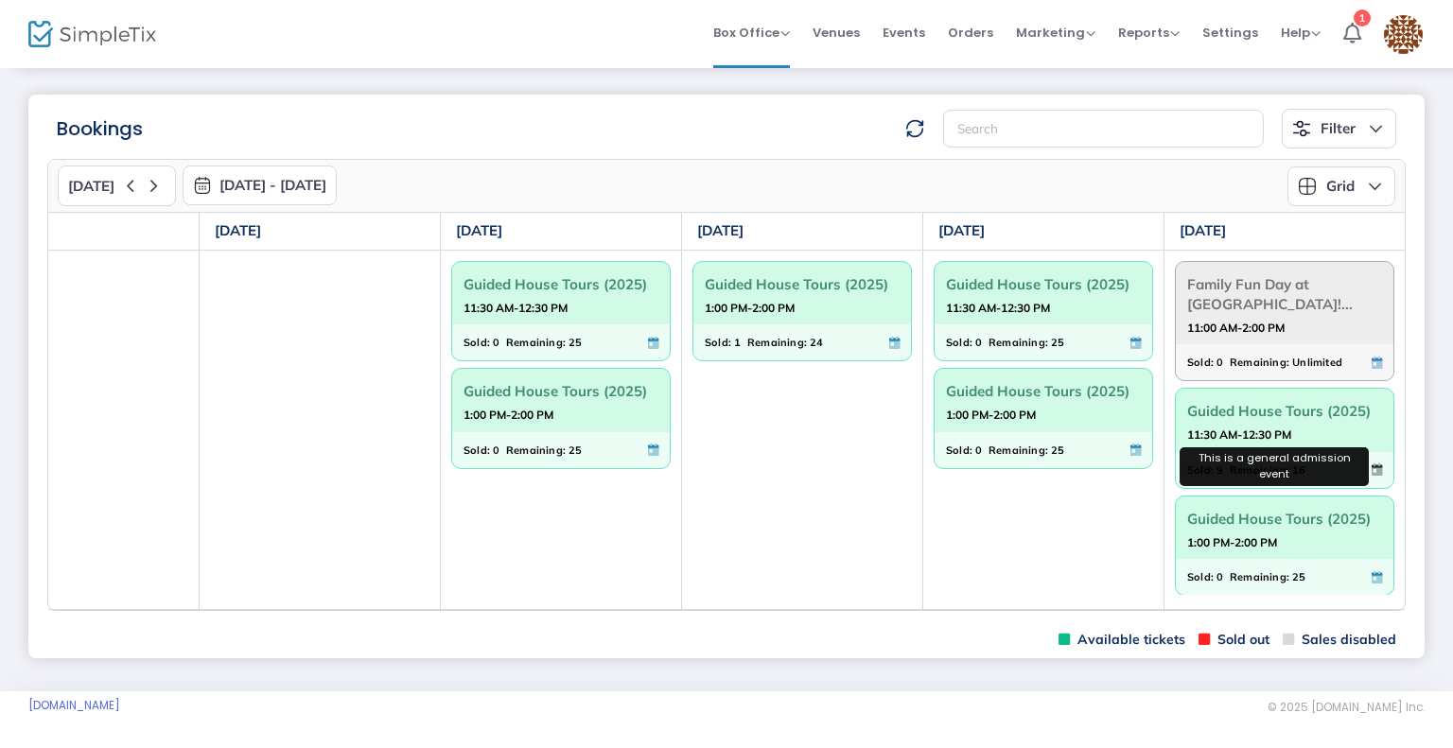  Describe the element at coordinates (915, 129) in the screenshot. I see `img: refresh-data` at that location.